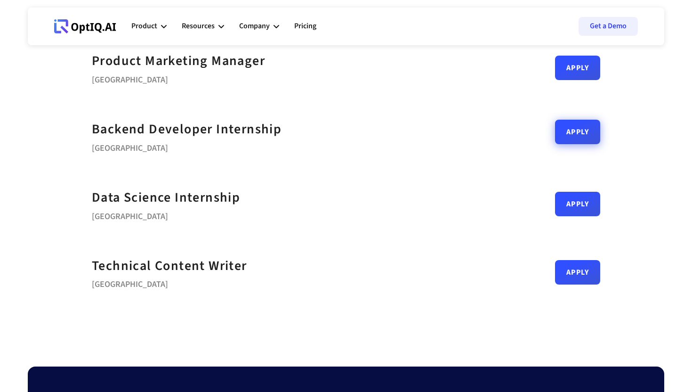 The image size is (692, 392). Describe the element at coordinates (170, 266) in the screenshot. I see `strong: Technical Content Writer` at that location.